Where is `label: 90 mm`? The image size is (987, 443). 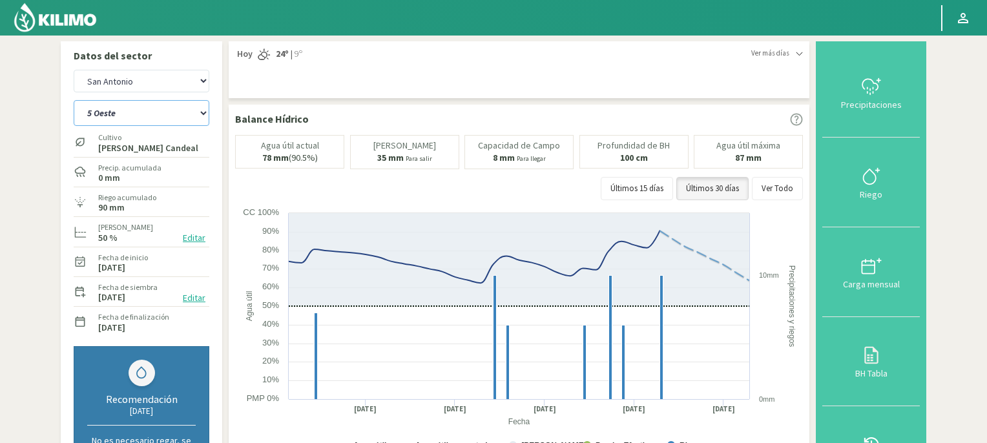
label: 90 mm is located at coordinates (111, 207).